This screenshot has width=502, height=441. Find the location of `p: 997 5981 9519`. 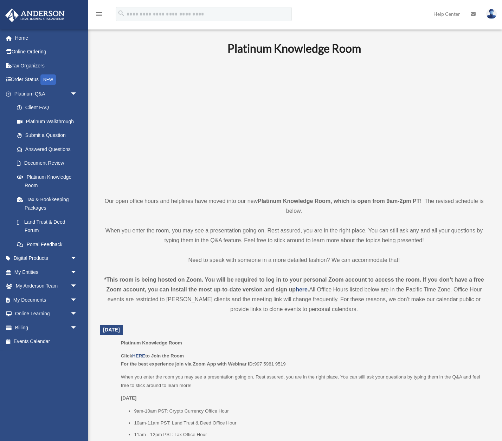

p: 997 5981 9519 is located at coordinates (302, 360).